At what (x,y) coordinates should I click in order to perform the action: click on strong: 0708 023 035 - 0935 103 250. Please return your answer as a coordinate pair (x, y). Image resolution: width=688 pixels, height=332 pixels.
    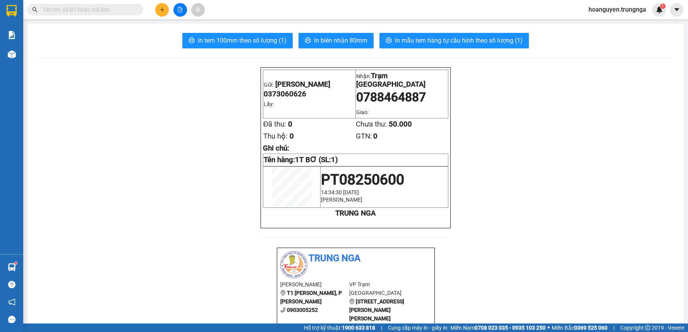
    Looking at the image, I should click on (510, 328).